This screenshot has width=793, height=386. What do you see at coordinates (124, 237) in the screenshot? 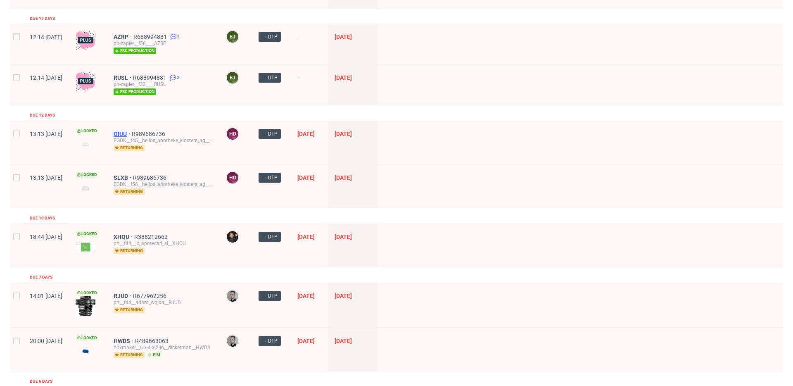
I see `span: XHQU` at bounding box center [124, 237].